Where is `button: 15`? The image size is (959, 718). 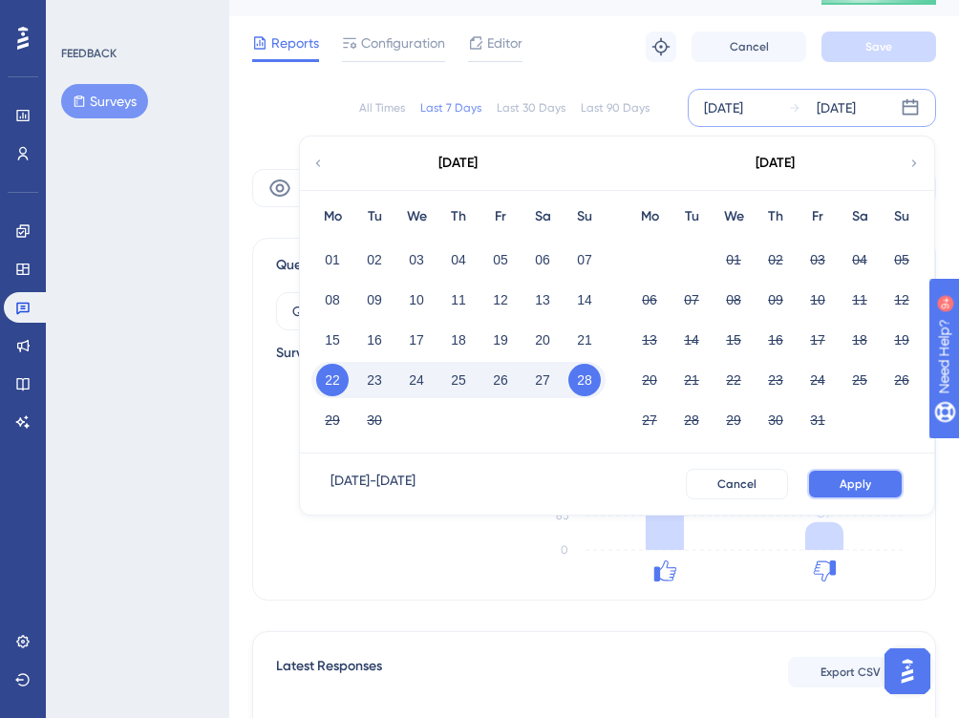
button: 15 is located at coordinates (734, 340).